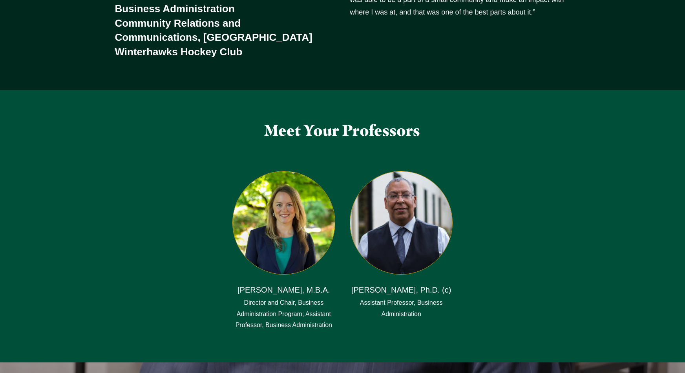 The image size is (685, 373). I want to click on span: Director and Chair, Business Administration Program; Assistant Professor, Business Administration, so click(284, 314).